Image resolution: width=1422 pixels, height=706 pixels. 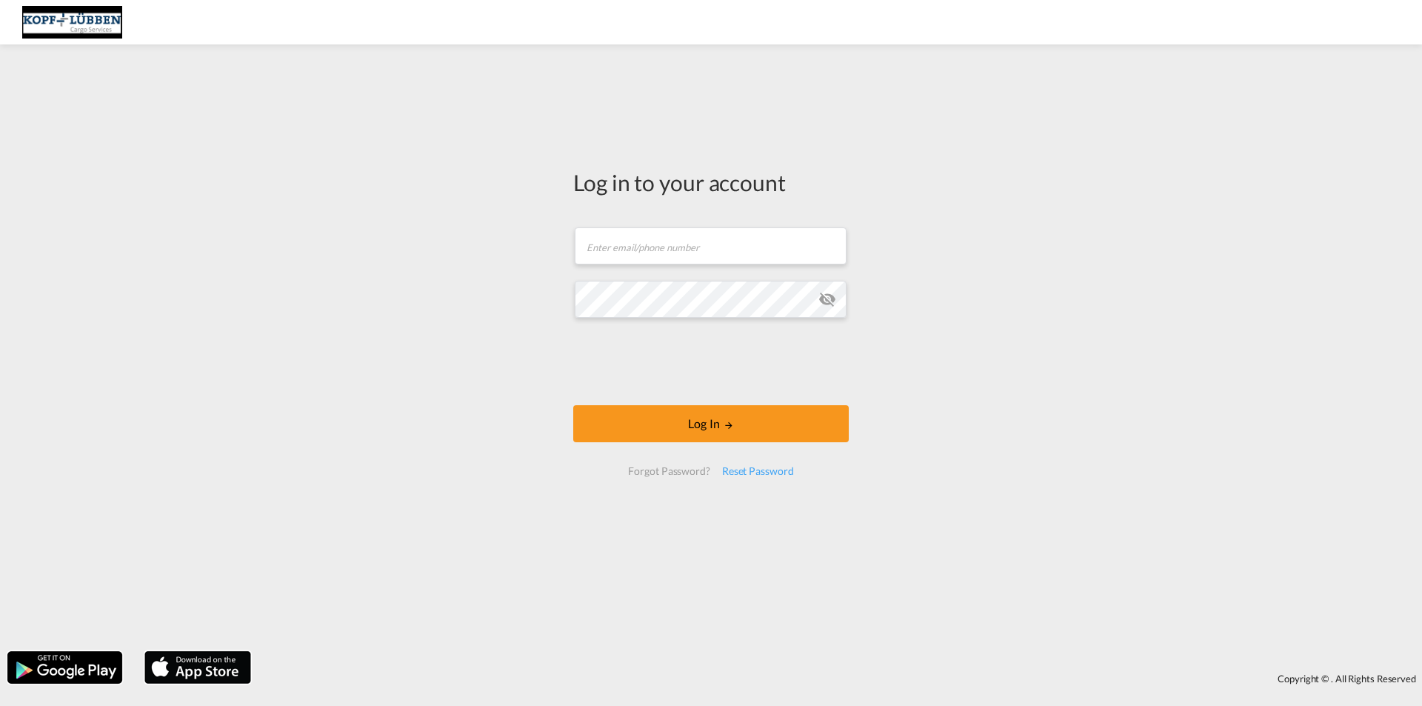 I want to click on input: Enter email/phone number, so click(x=711, y=246).